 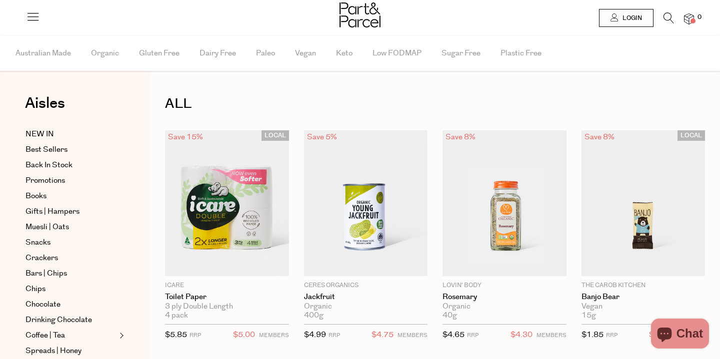 What do you see at coordinates (71, 305) in the screenshot?
I see `a: Chocolate` at bounding box center [71, 305].